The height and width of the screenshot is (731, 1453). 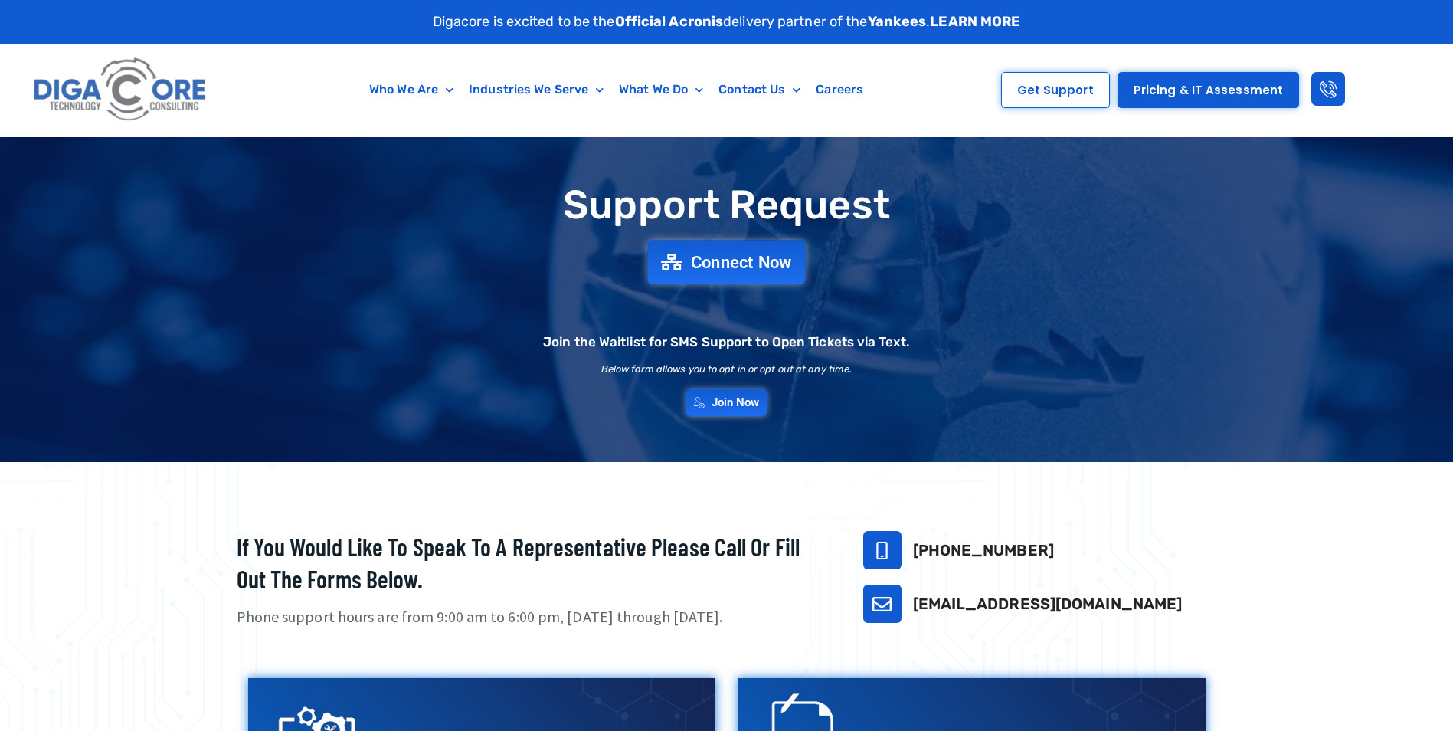 I want to click on a: Who We Are, so click(x=411, y=90).